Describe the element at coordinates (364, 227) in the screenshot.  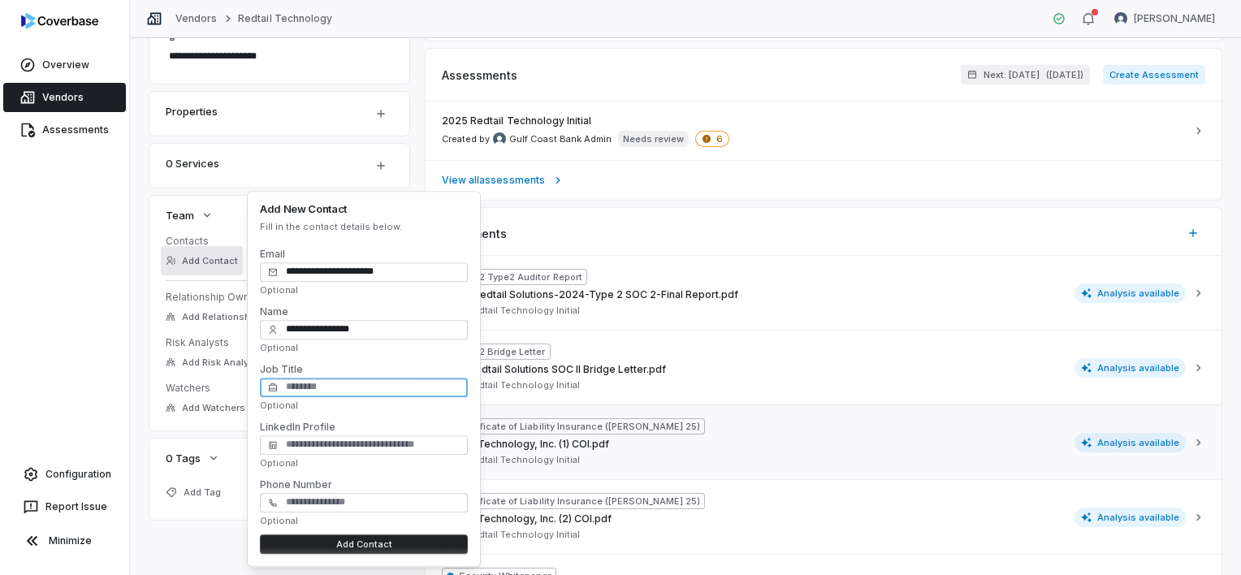
I see `p: Fill in the contact details below.` at that location.